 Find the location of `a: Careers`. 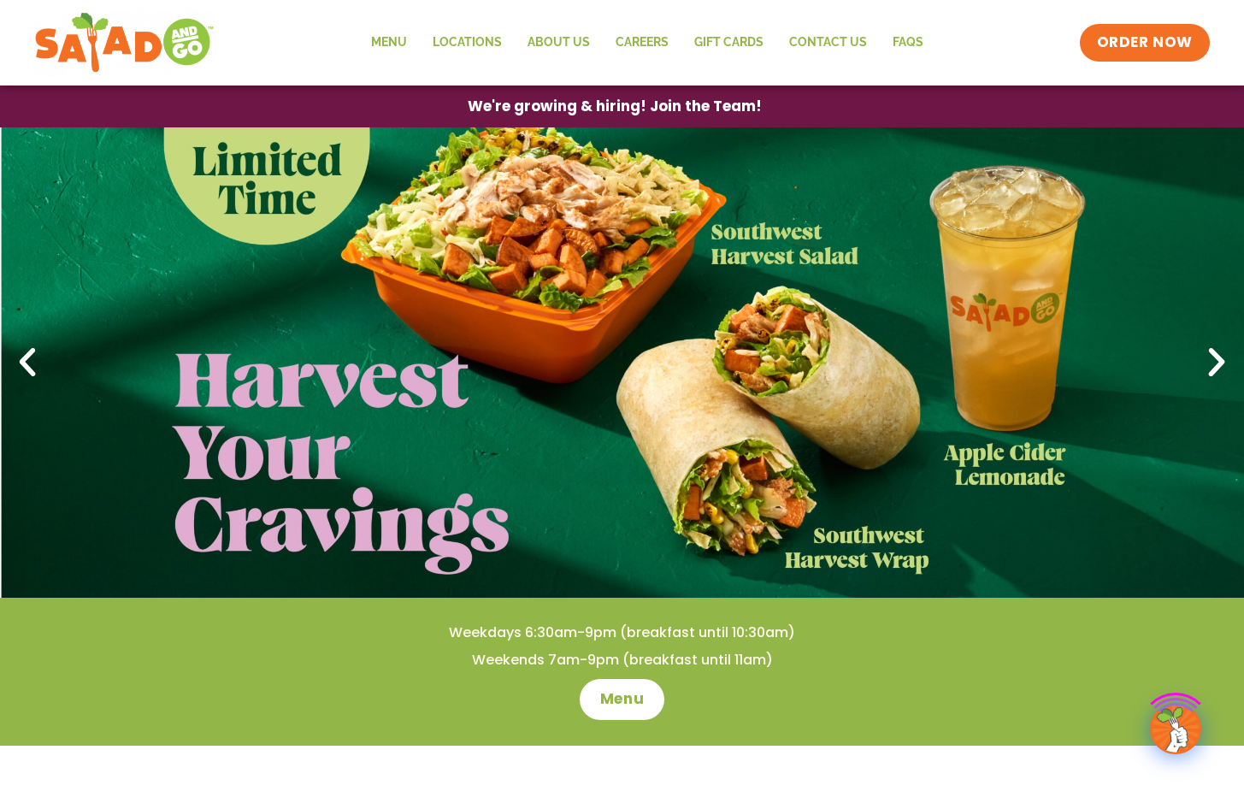

a: Careers is located at coordinates (642, 43).